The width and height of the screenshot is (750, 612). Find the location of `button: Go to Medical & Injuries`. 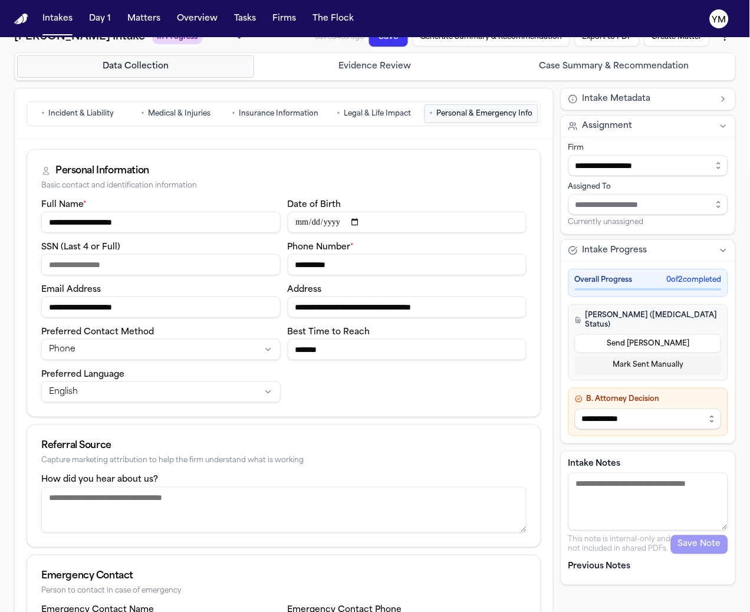

button: Go to Medical & Injuries is located at coordinates (176, 114).